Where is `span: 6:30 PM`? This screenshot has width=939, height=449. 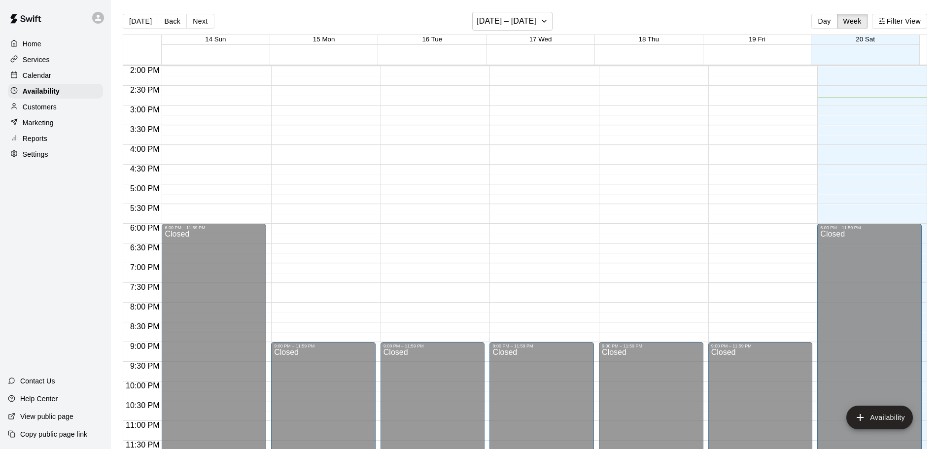 span: 6:30 PM is located at coordinates (145, 247).